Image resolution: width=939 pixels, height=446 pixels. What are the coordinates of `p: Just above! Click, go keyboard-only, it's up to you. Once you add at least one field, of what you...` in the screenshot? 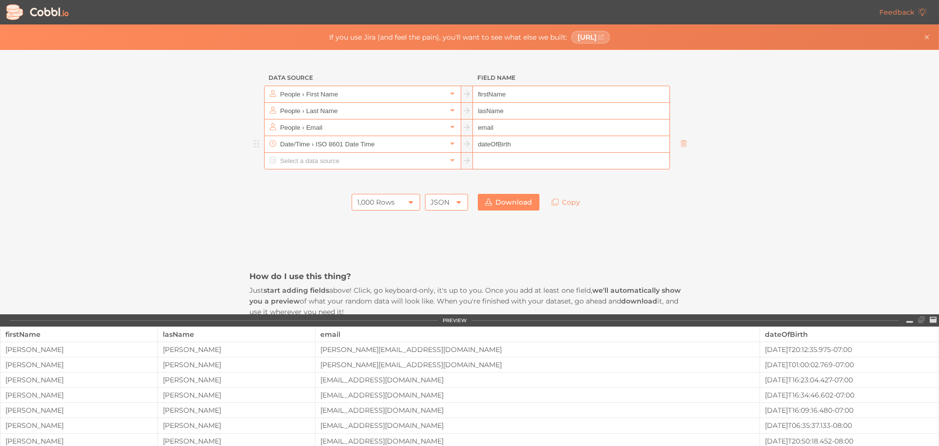 It's located at (470, 301).